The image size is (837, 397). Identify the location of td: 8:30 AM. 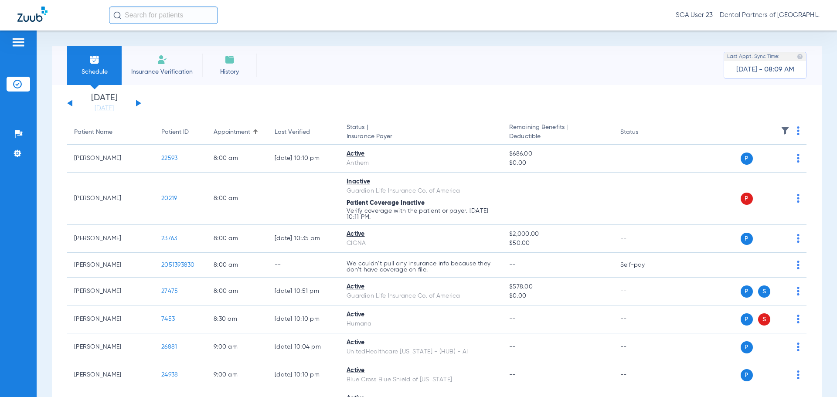
(237, 319).